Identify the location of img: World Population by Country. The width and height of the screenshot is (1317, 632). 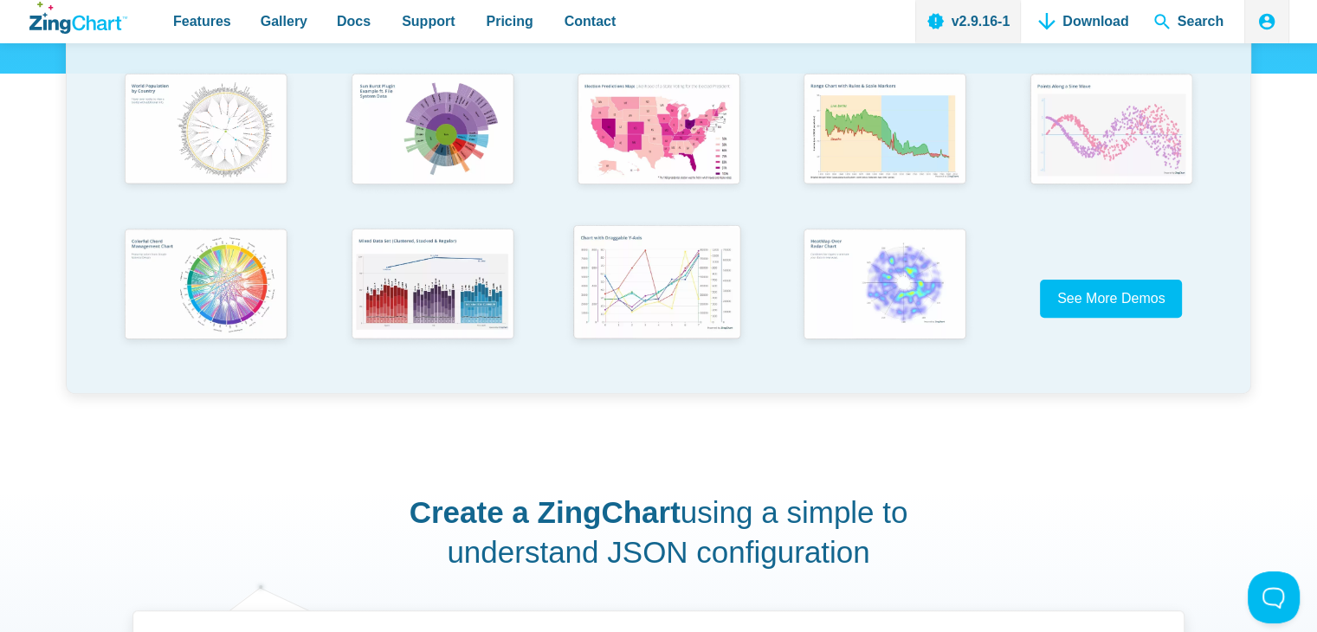
(205, 131).